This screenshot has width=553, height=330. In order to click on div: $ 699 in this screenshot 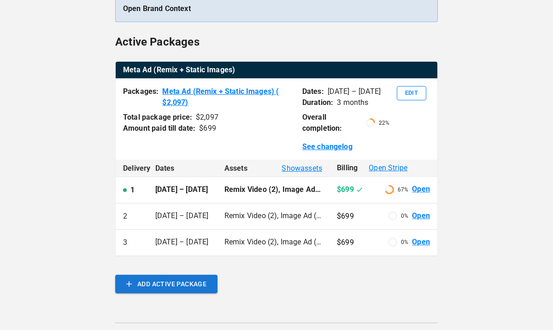, I will do `click(207, 128)`.